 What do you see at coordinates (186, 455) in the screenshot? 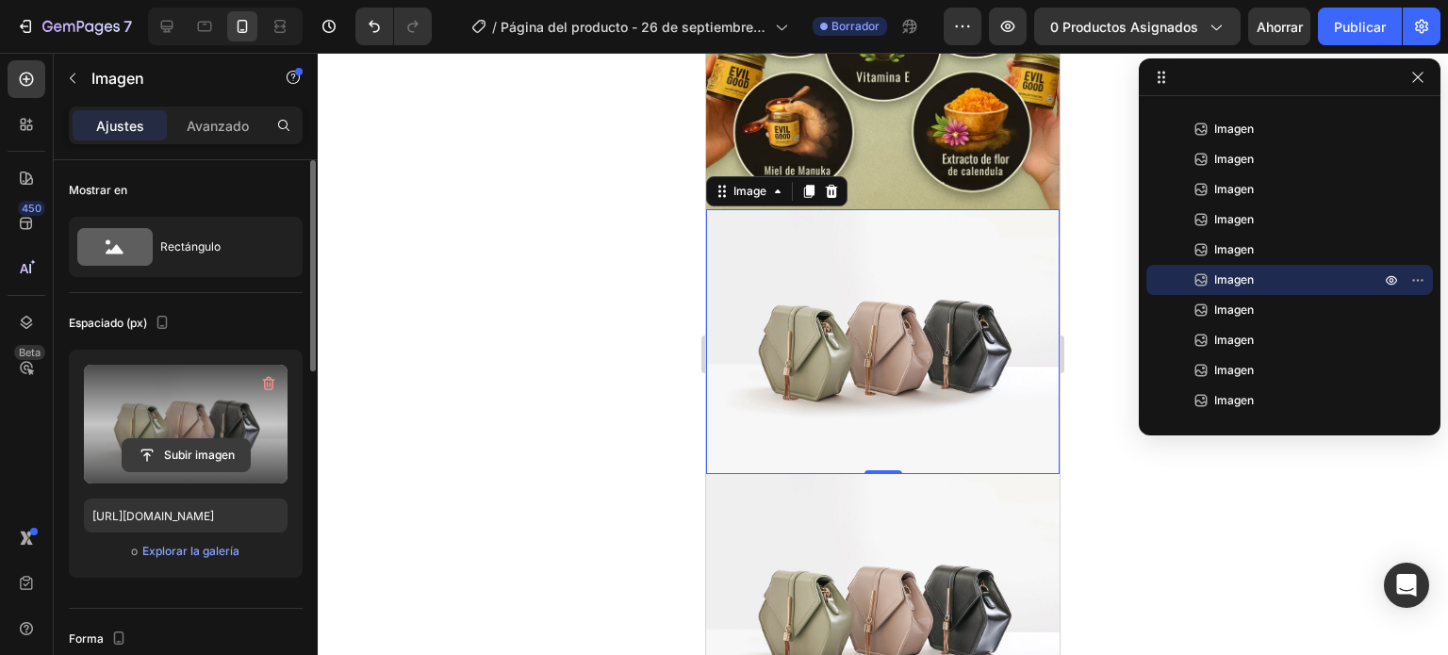
I see `button: Subir imagen` at bounding box center [186, 455].